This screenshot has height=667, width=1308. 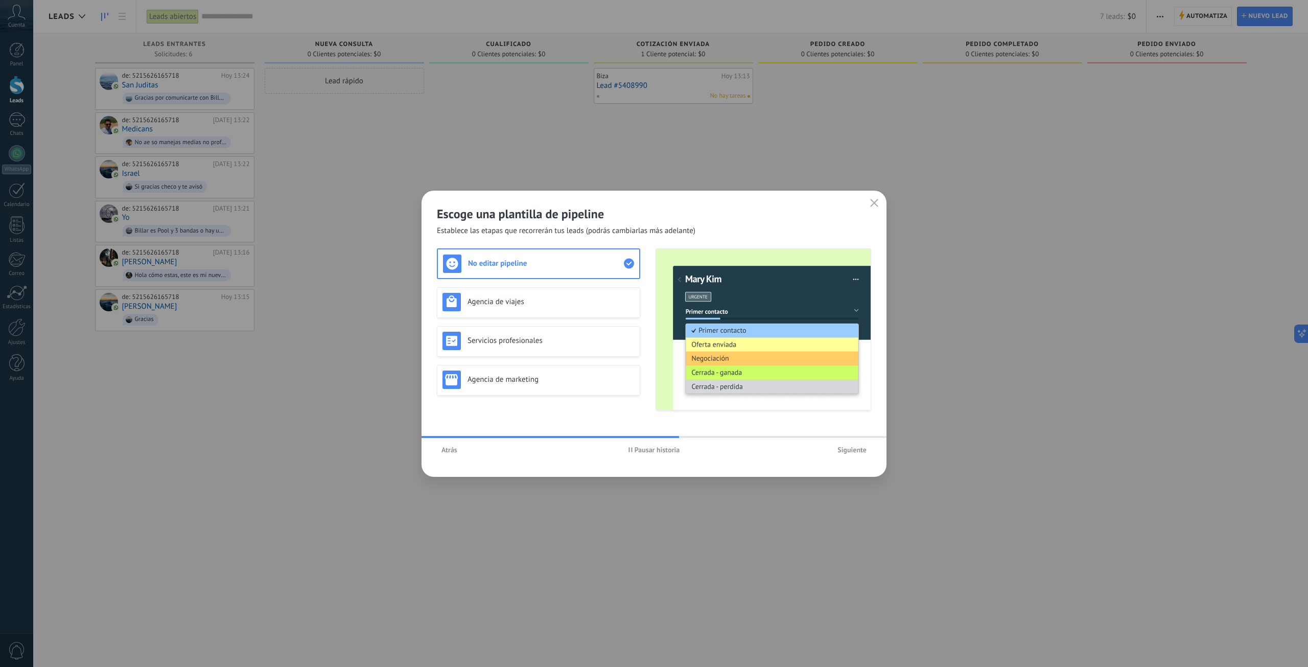 What do you see at coordinates (654, 214) in the screenshot?
I see `h2: Escoge una plantilla de pipeline` at bounding box center [654, 214].